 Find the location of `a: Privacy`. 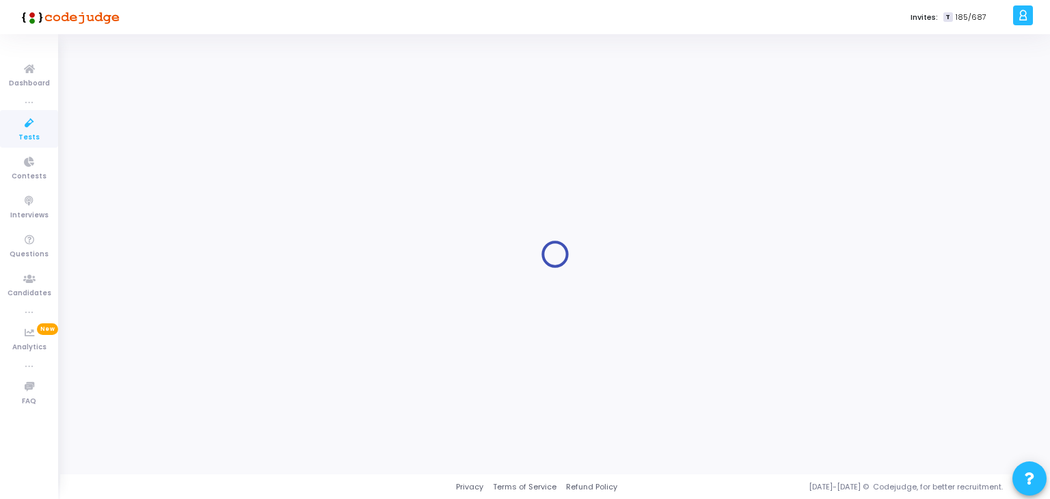

a: Privacy is located at coordinates (470, 487).